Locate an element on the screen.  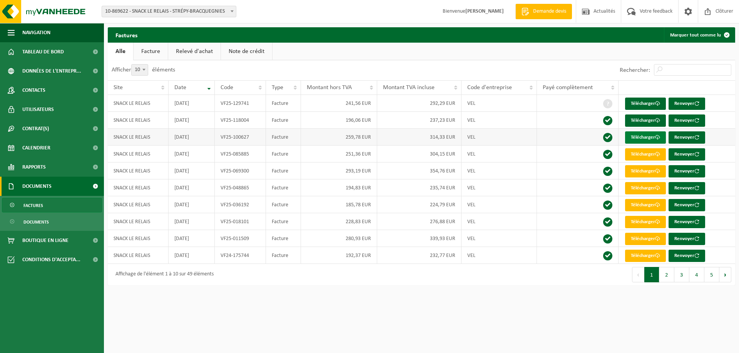
td: VF25-118004 is located at coordinates (240, 120).